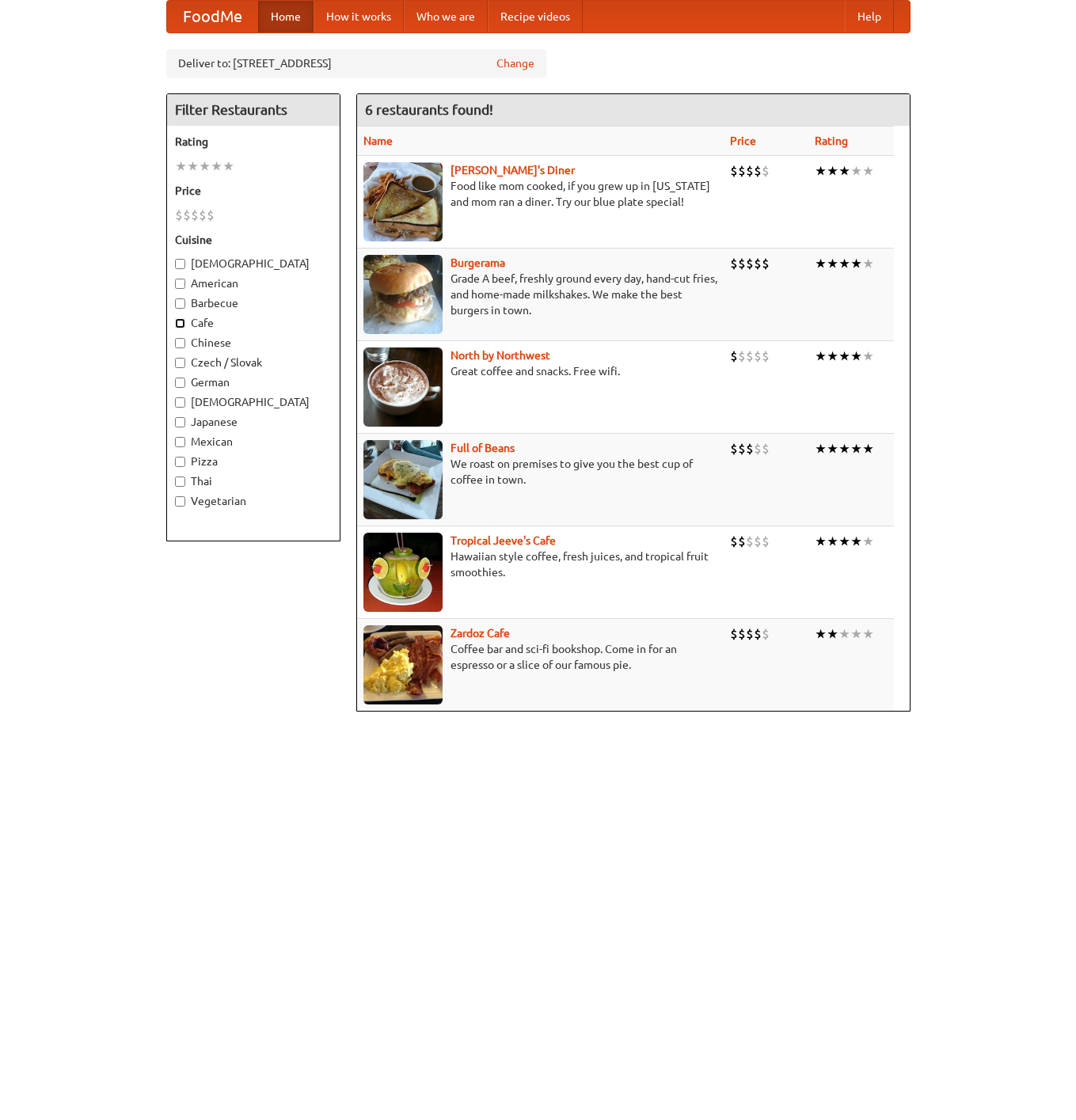 The image size is (1076, 1120). Describe the element at coordinates (501, 356) in the screenshot. I see `a: North by Northwest` at that location.